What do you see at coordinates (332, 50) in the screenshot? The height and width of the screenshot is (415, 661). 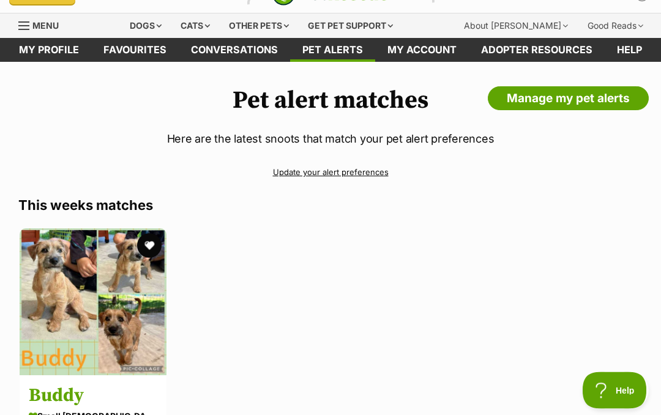 I see `a: Pet alerts` at bounding box center [332, 50].